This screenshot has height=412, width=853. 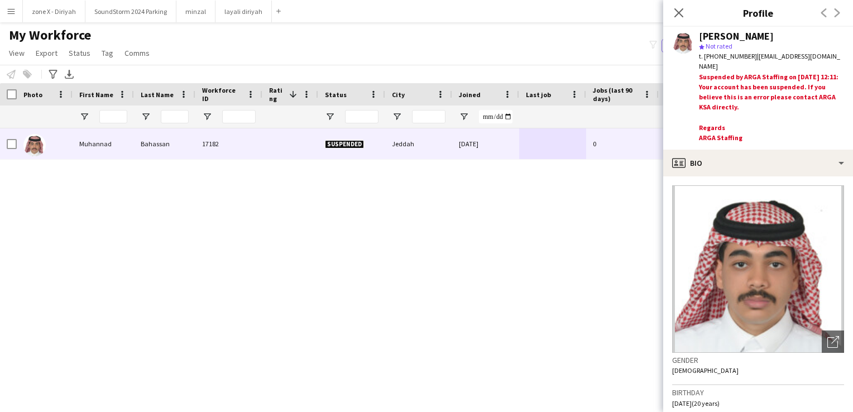 I want to click on a: Status, so click(x=79, y=53).